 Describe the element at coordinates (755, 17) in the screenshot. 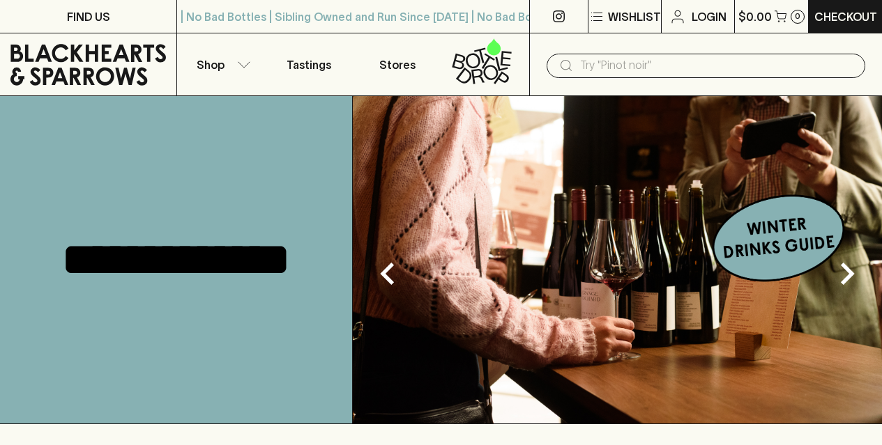

I see `p: $0.00` at that location.